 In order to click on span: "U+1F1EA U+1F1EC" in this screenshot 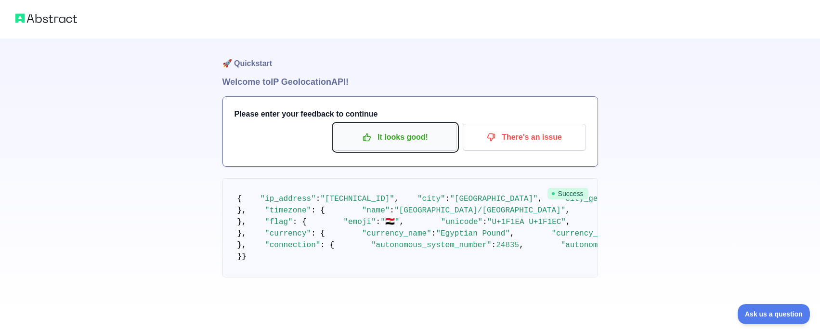, I will do `click(526, 222)`.